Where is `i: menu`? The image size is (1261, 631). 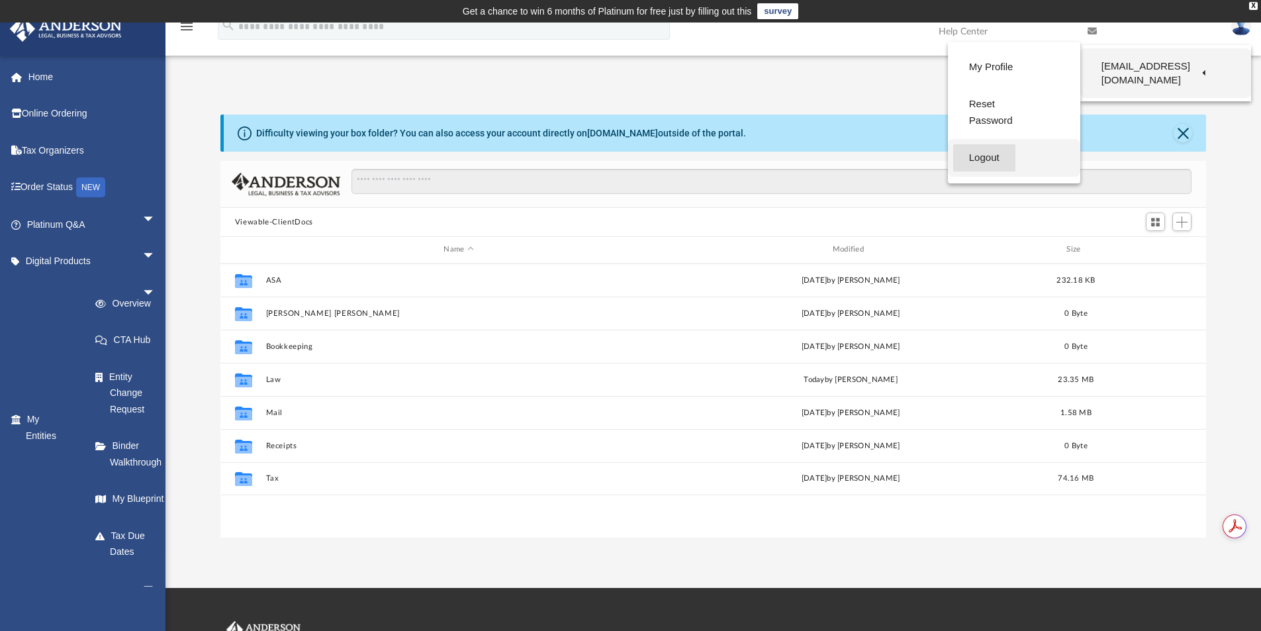 i: menu is located at coordinates (187, 26).